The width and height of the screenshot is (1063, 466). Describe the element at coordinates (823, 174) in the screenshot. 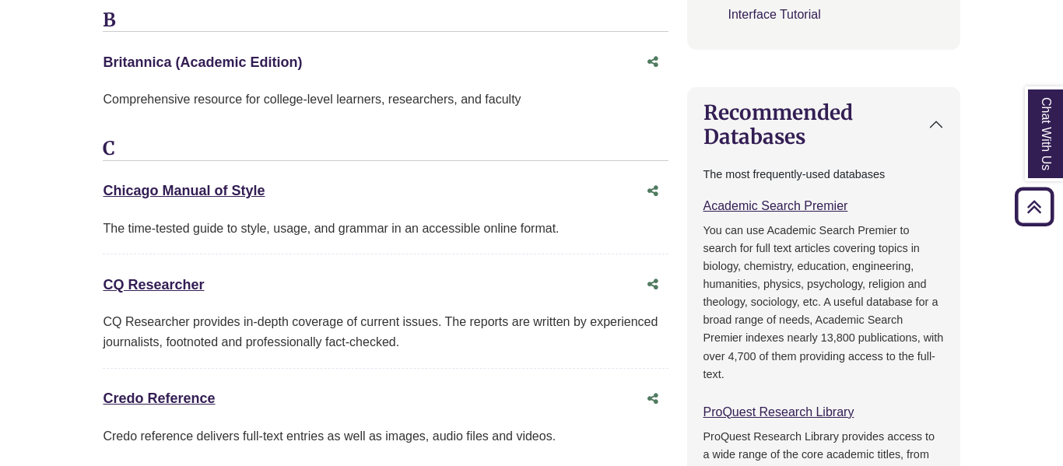

I see `p: The most frequently-used databases` at that location.